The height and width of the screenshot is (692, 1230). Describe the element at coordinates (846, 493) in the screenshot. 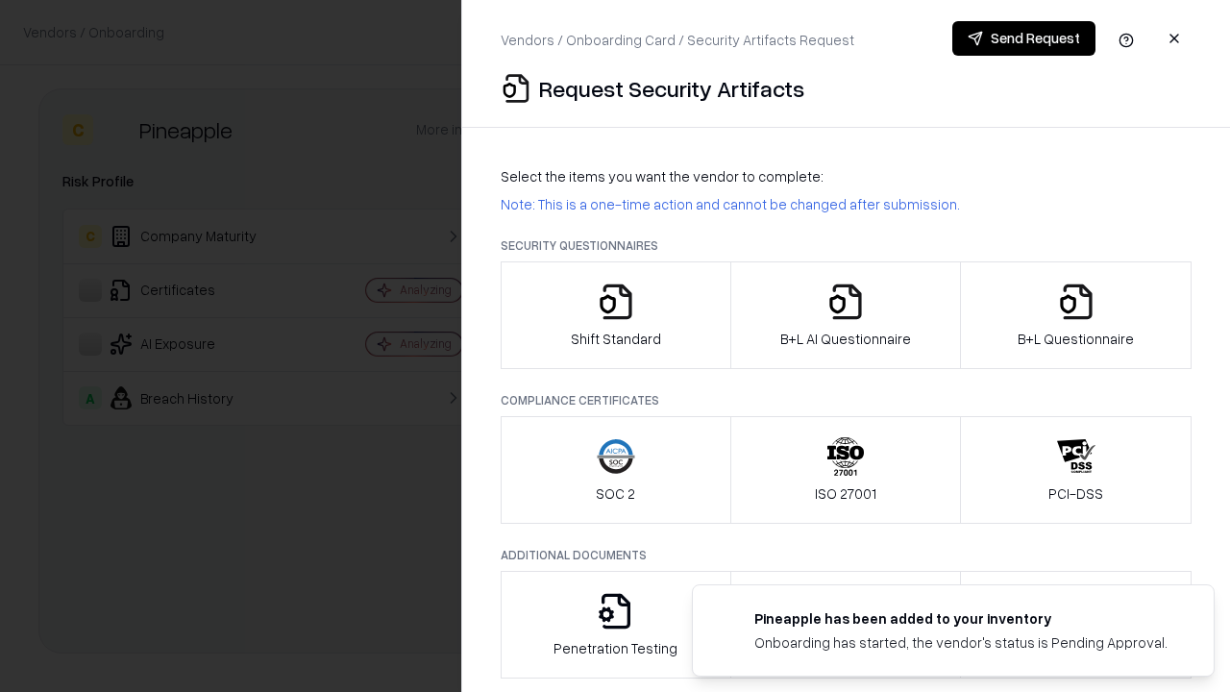

I see `p: ISO 27001` at that location.